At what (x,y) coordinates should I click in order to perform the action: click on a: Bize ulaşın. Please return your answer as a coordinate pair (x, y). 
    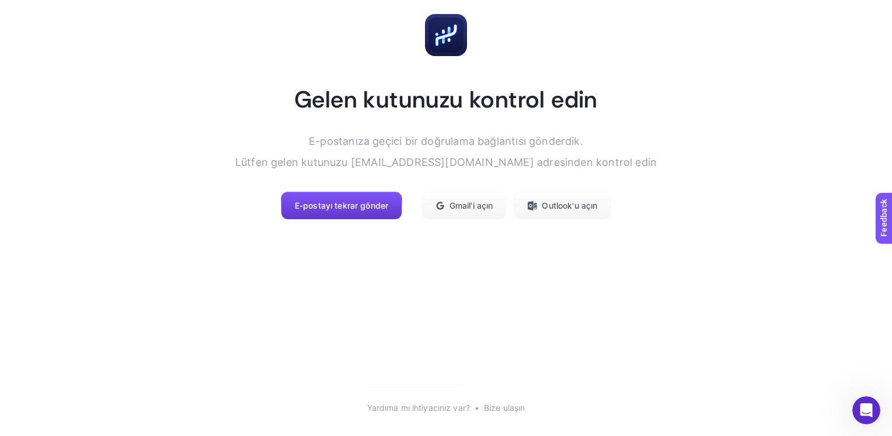
    Looking at the image, I should click on (504, 408).